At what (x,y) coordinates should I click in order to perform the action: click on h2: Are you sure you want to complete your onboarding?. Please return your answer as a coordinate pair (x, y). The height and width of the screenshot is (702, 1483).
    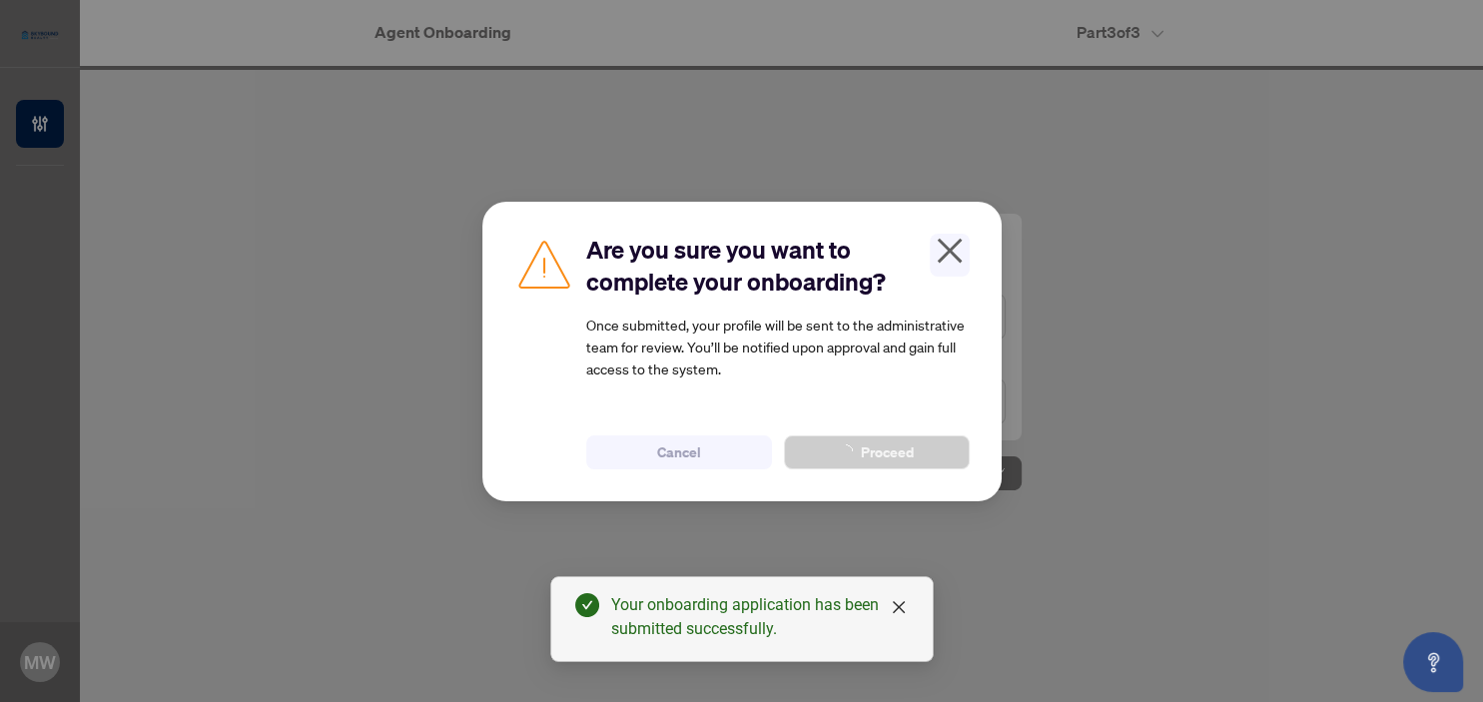
    Looking at the image, I should click on (778, 266).